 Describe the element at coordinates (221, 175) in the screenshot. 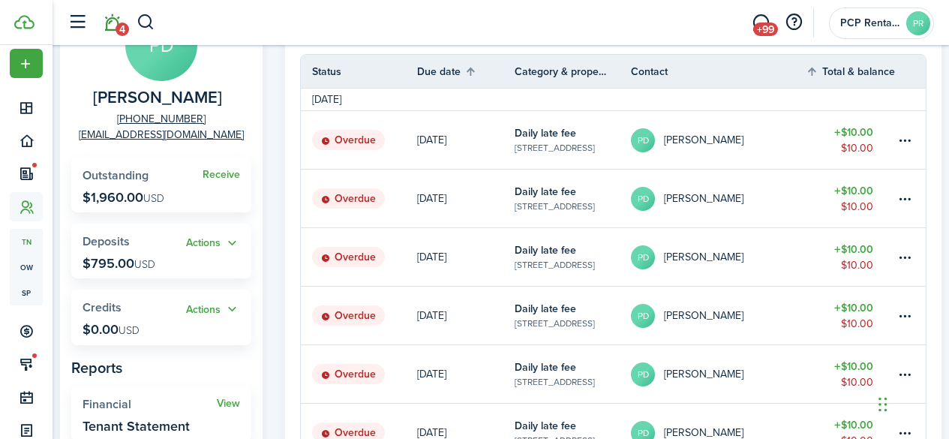

I see `a: Receive` at that location.